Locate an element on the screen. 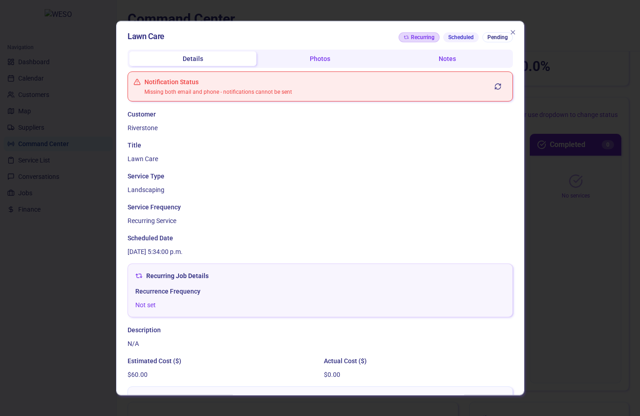 Image resolution: width=640 pixels, height=416 pixels. div: Pending is located at coordinates (497, 37).